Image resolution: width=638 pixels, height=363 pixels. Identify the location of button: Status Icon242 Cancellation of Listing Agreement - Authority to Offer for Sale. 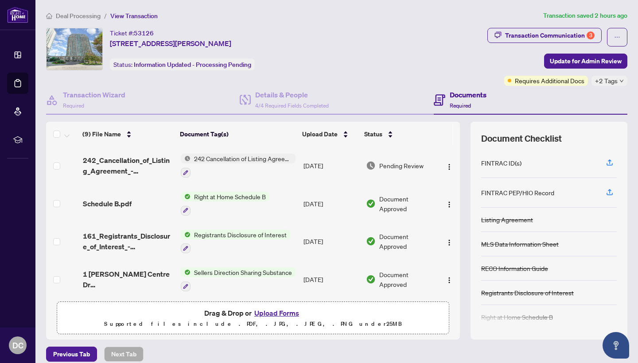
(238, 166).